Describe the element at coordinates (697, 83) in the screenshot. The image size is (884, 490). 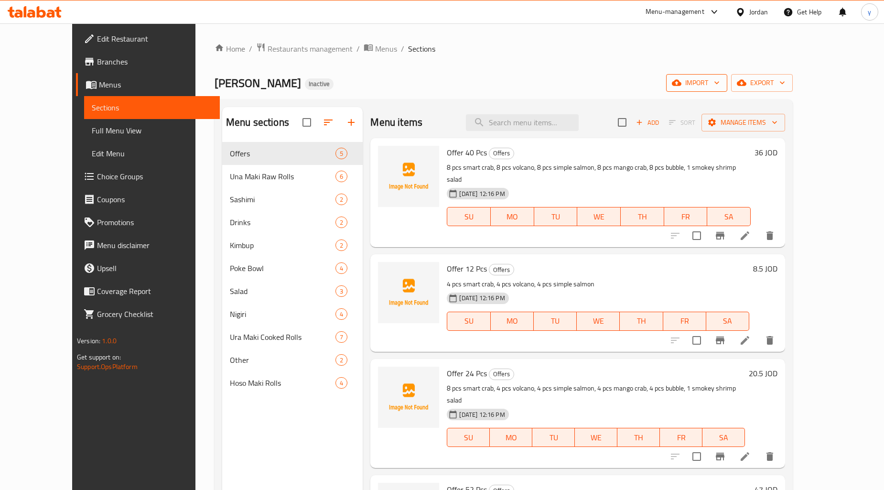
I see `span: import` at that location.